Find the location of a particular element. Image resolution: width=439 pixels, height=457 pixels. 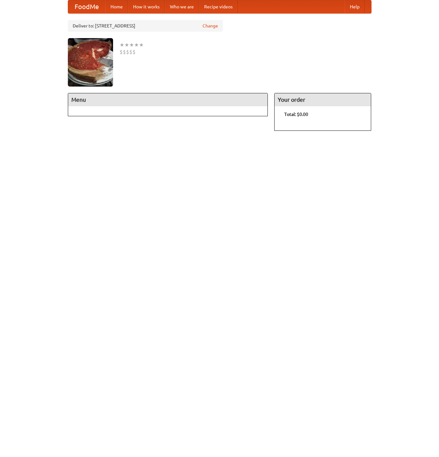

a: Help is located at coordinates (354, 7).